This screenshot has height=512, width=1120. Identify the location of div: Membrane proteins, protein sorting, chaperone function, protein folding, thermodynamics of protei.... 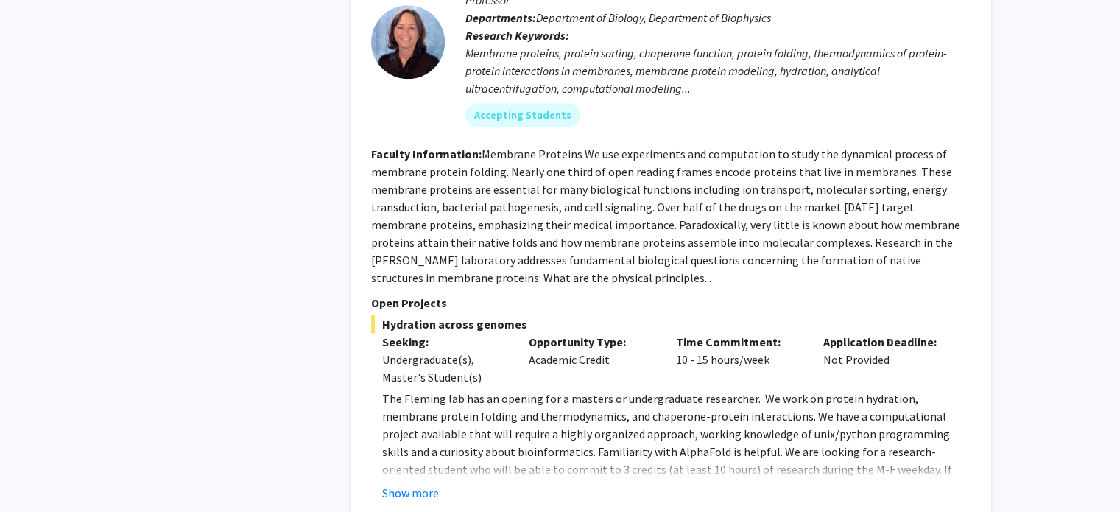
(718, 71).